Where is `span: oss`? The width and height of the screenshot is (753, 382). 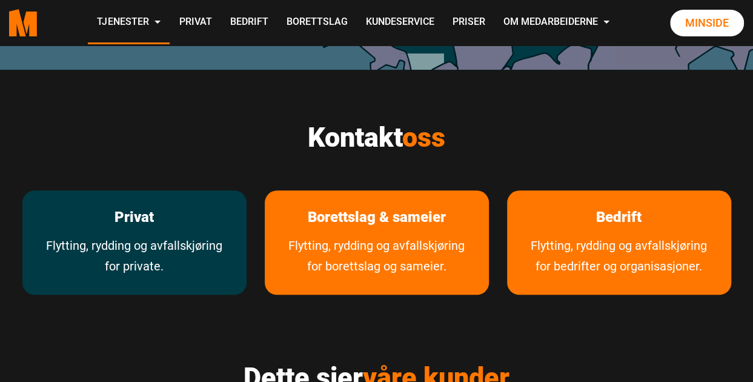 span: oss is located at coordinates (424, 137).